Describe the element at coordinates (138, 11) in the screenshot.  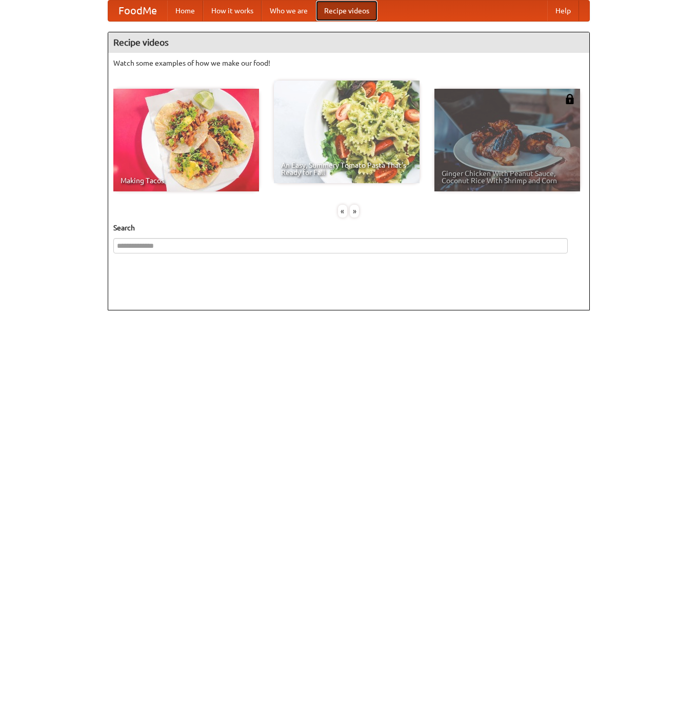
I see `a: FoodMe` at that location.